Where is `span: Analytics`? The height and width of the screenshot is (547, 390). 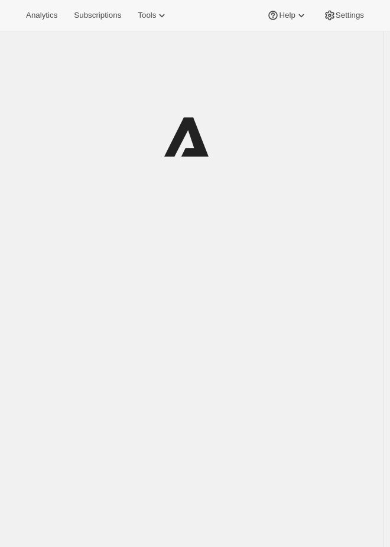 span: Analytics is located at coordinates (41, 15).